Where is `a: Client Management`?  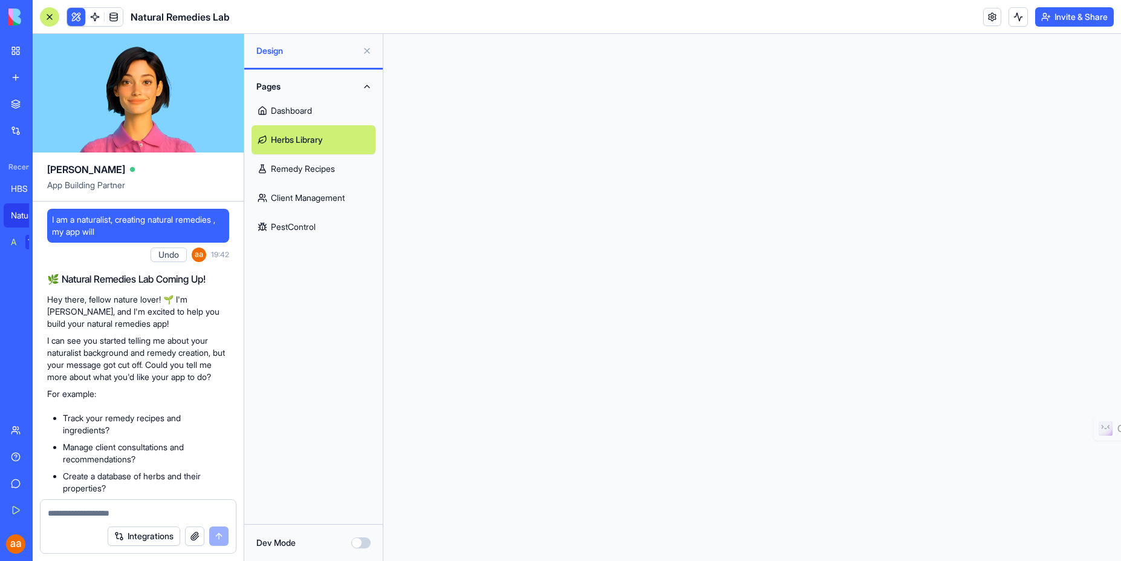 a: Client Management is located at coordinates (313, 198).